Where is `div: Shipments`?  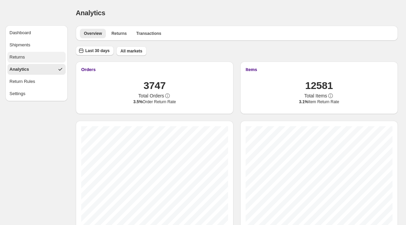
div: Shipments is located at coordinates (20, 45).